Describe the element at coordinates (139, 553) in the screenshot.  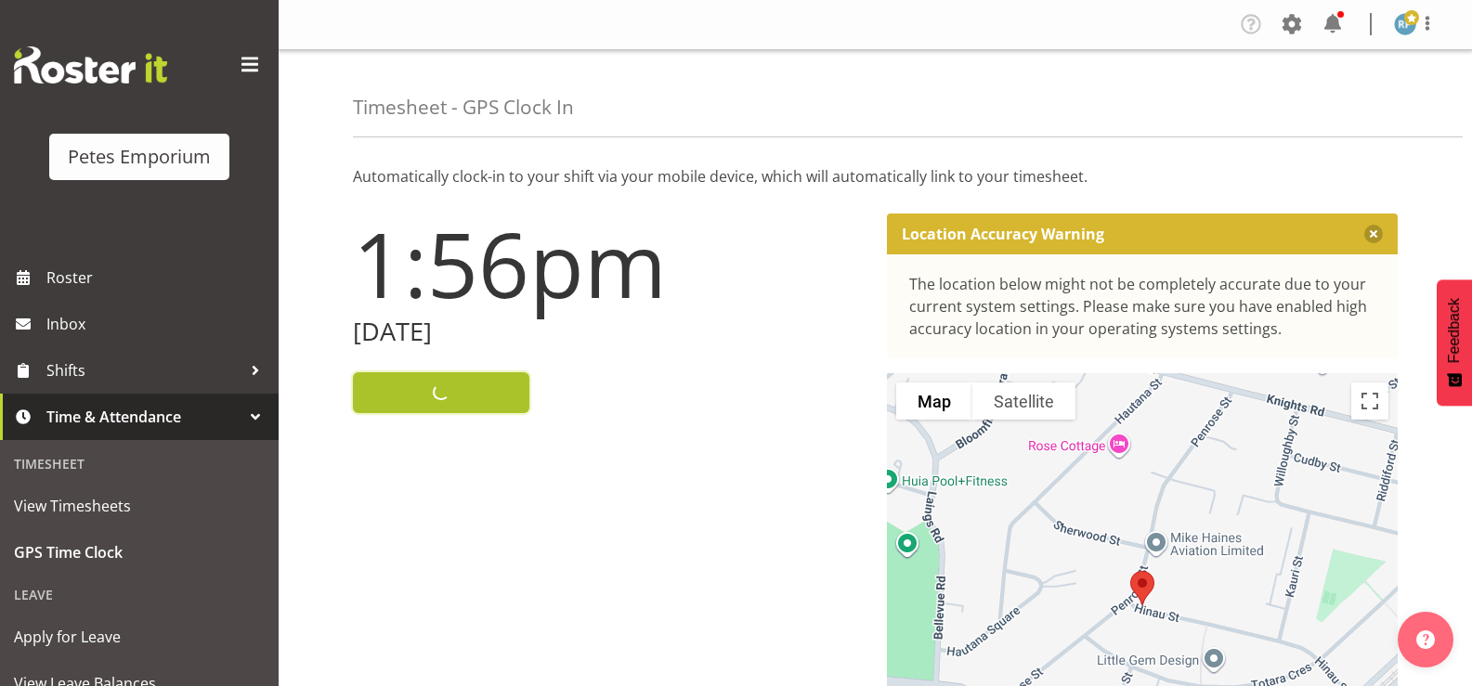
I see `span: GPS Time Clock` at that location.